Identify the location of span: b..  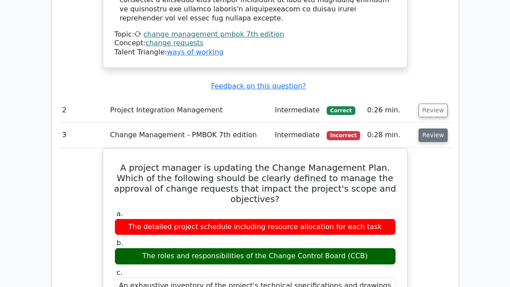
(120, 243).